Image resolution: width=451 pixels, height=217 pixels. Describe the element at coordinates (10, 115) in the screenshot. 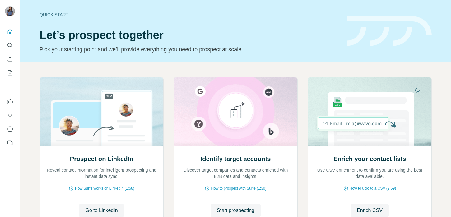

I see `button: Use Surfe API` at that location.